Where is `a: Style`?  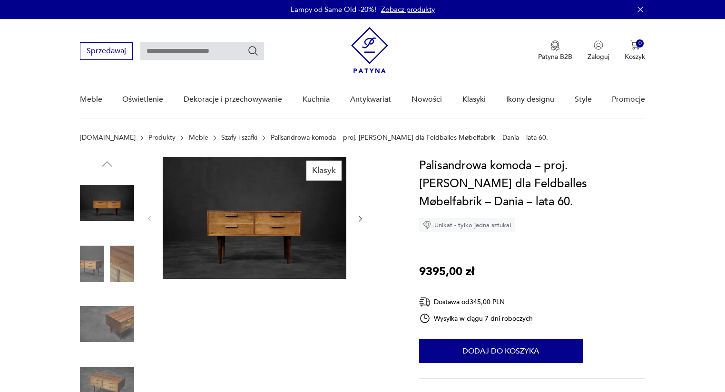 a: Style is located at coordinates (583, 99).